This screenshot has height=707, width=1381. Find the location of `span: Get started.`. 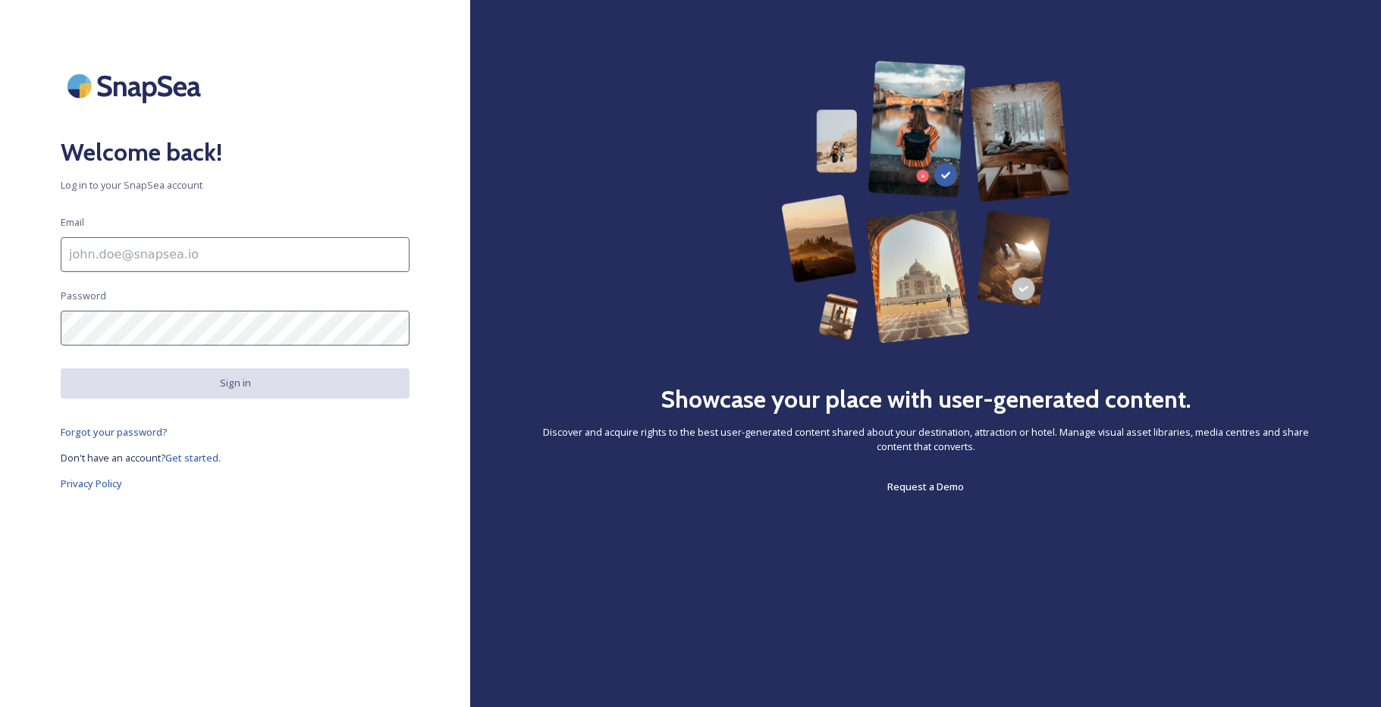

span: Get started. is located at coordinates (193, 458).